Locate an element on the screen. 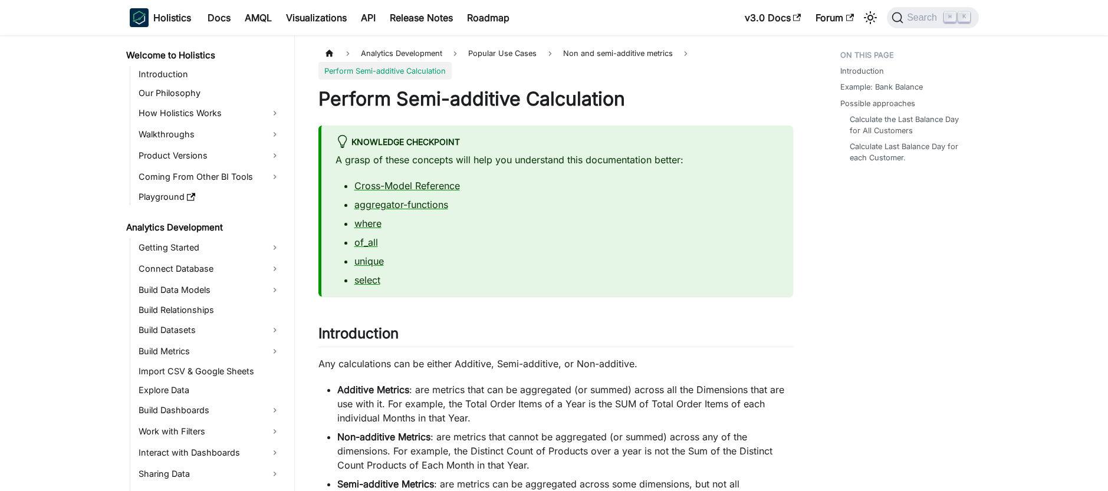  a: Build Metrics is located at coordinates (209, 351).